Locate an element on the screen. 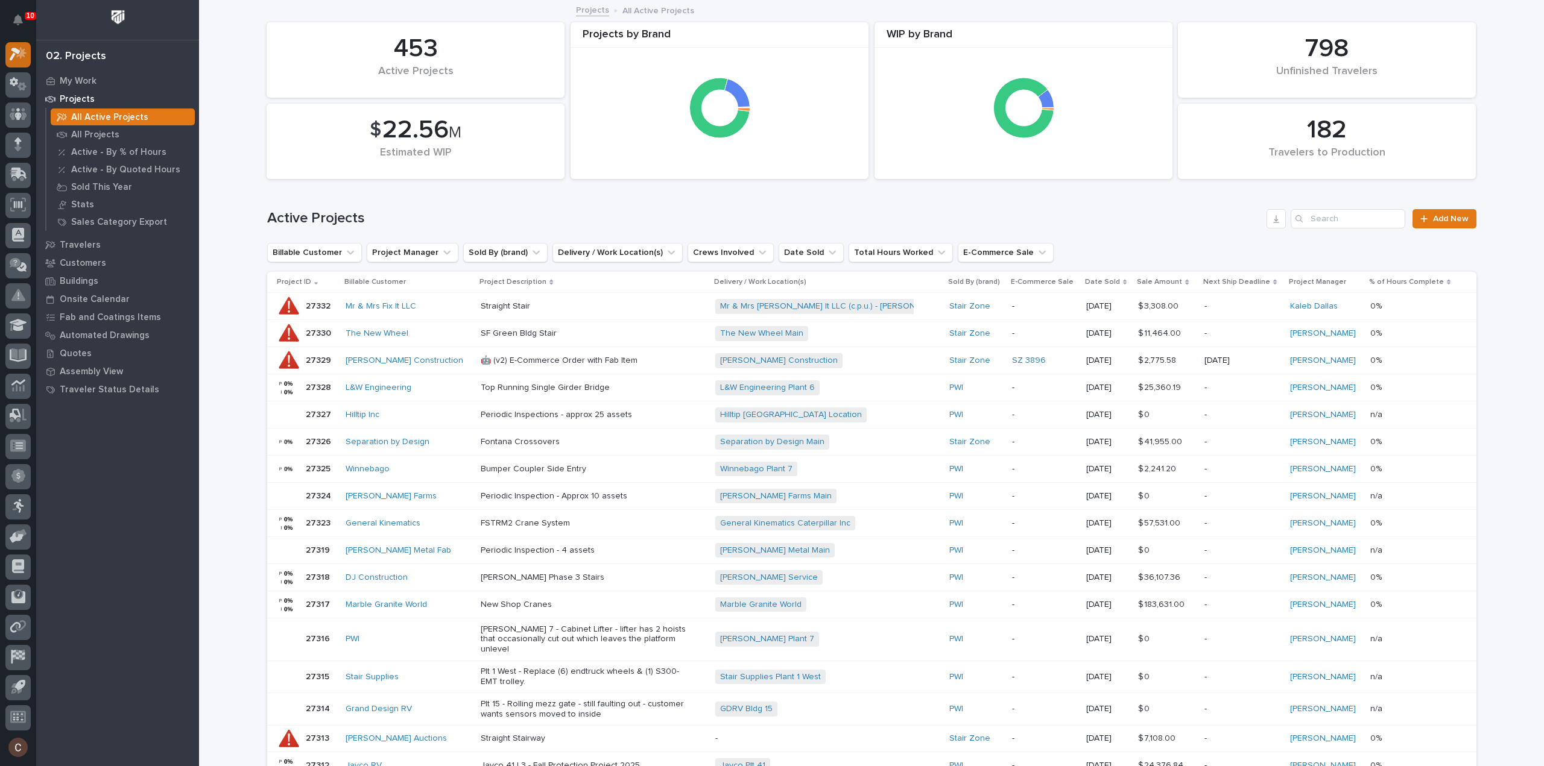 Image resolution: width=1544 pixels, height=766 pixels. p: $ 3,308.00 is located at coordinates (1159, 305).